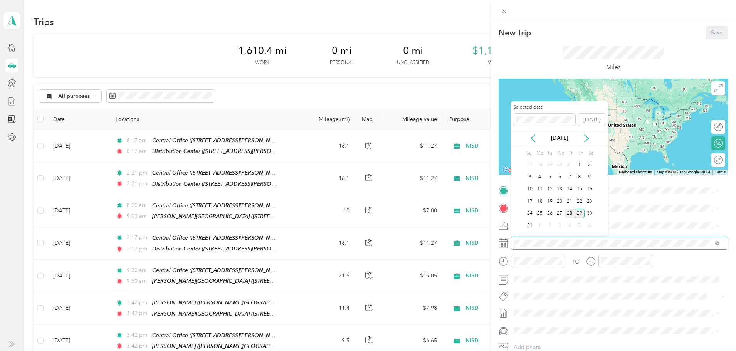 This screenshot has width=736, height=351. Describe the element at coordinates (579, 177) in the screenshot. I see `div: 8` at that location.